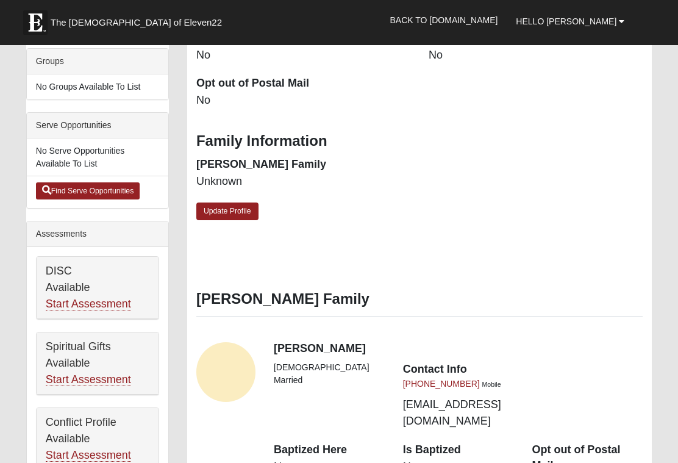 The width and height of the screenshot is (678, 463). What do you see at coordinates (98, 288) in the screenshot?
I see `div: DISC Available` at bounding box center [98, 288].